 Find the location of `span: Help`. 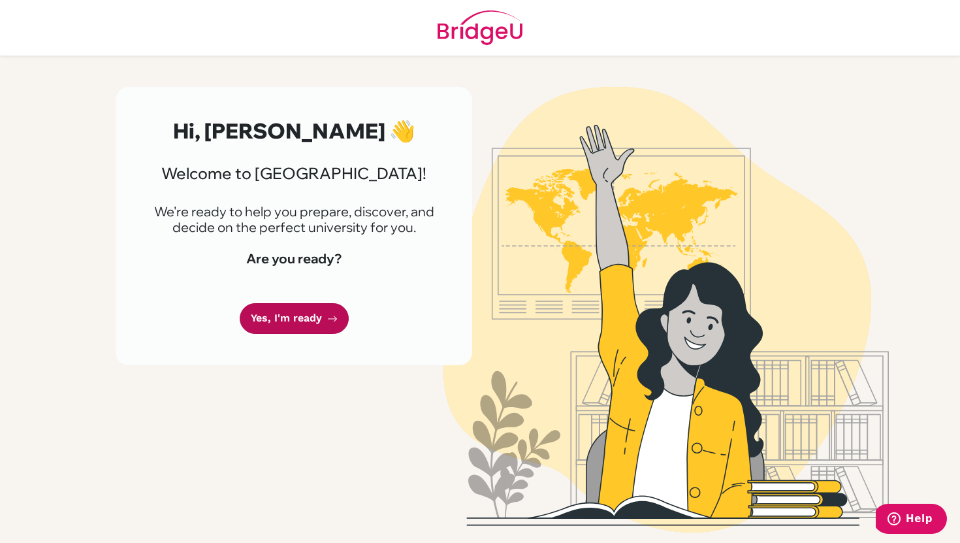

span: Help is located at coordinates (43, 15).